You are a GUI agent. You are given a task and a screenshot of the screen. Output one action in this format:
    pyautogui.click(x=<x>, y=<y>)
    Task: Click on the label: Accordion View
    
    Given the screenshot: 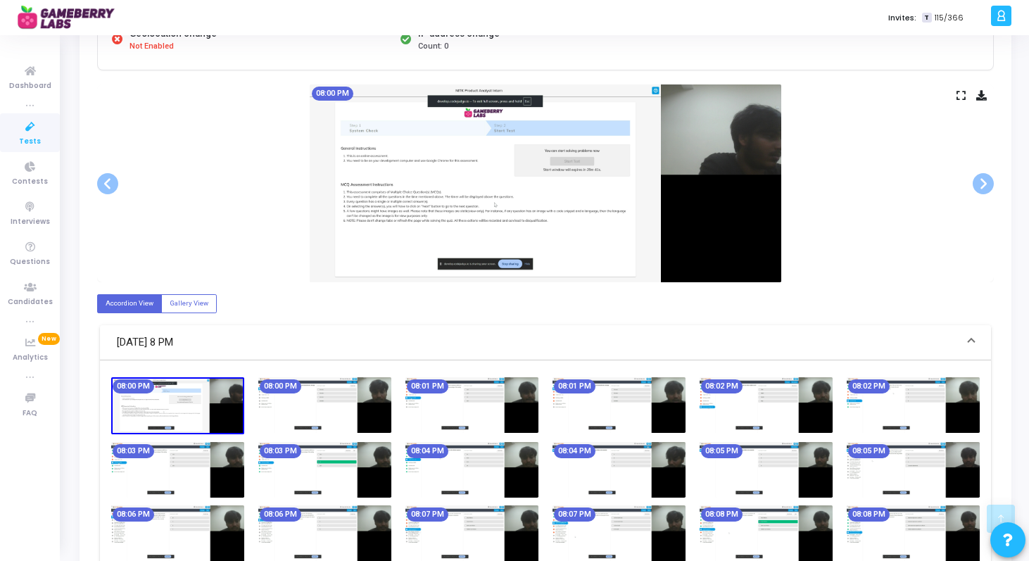 What is the action you would take?
    pyautogui.click(x=130, y=303)
    